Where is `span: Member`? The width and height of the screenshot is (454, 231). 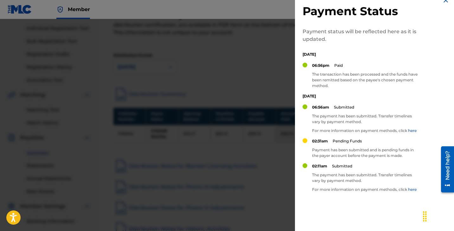
span: Member is located at coordinates (79, 9).